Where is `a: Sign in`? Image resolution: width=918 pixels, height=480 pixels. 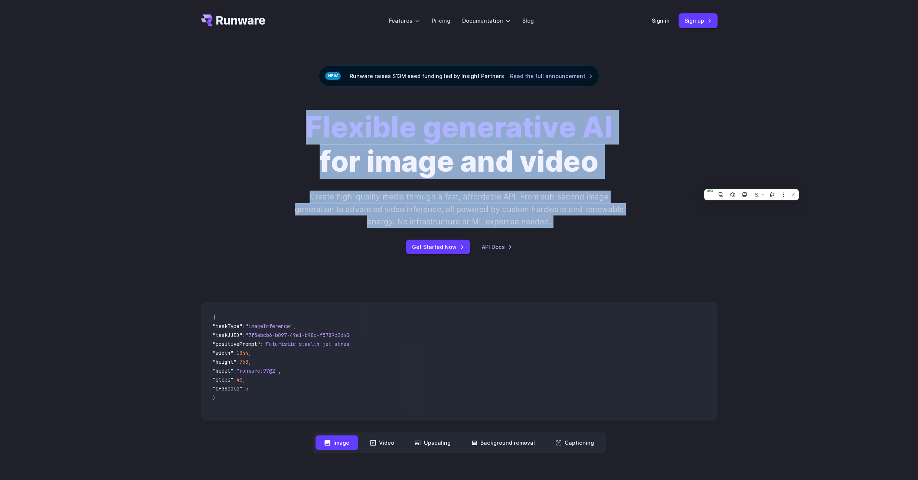 a: Sign in is located at coordinates (661, 20).